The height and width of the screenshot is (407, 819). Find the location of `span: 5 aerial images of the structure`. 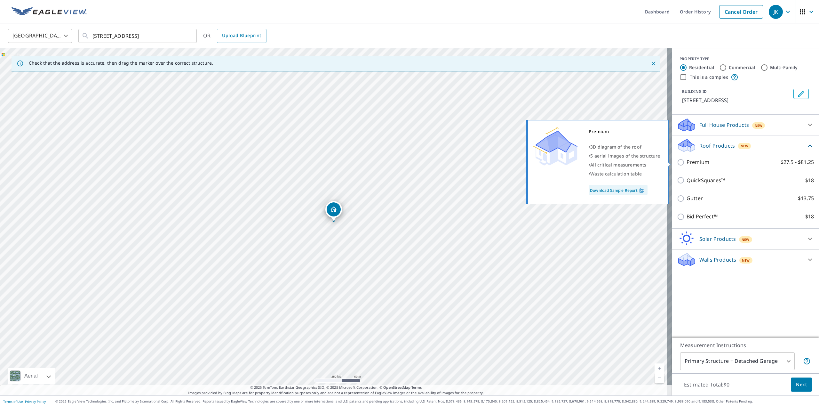

span: 5 aerial images of the structure is located at coordinates (625, 156).